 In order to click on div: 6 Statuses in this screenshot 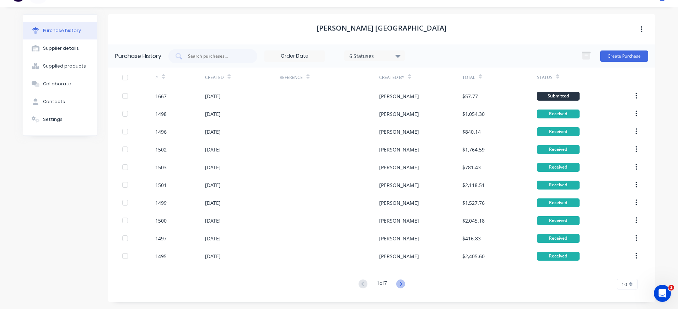, I will do `click(375, 55)`.